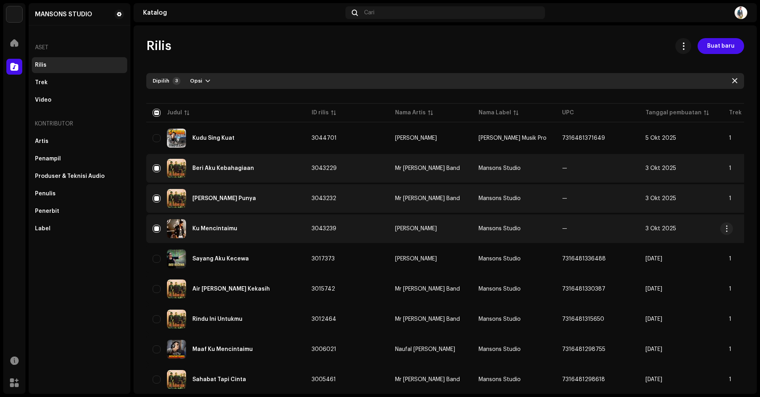  What do you see at coordinates (79, 124) in the screenshot?
I see `re-a-nav-header: Kontributor` at bounding box center [79, 124].